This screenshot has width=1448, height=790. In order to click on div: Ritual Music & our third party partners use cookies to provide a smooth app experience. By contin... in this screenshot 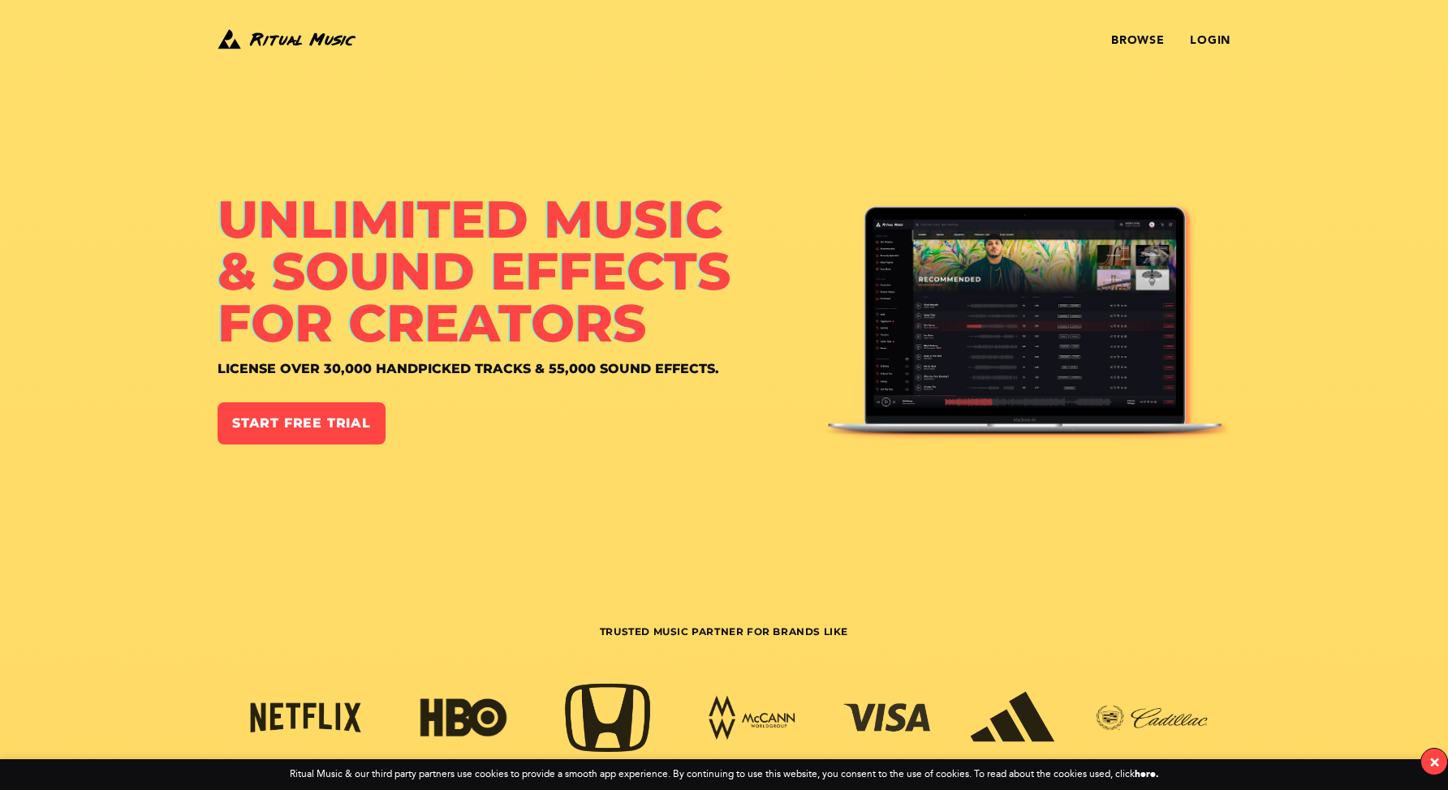, I will do `click(724, 775)`.